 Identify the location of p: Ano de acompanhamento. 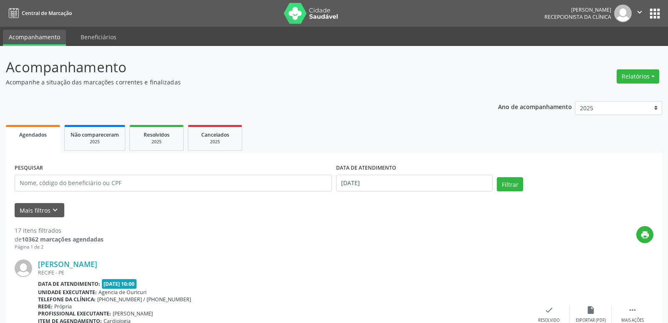
(535, 106).